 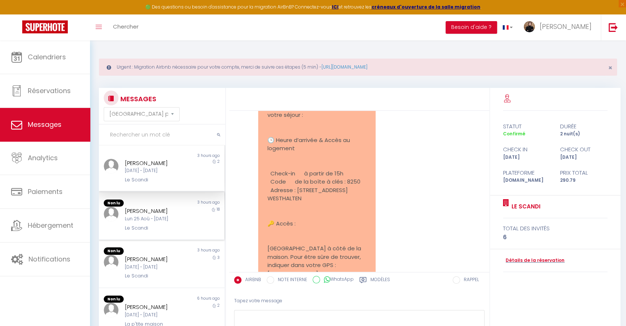 What do you see at coordinates (17, 14) in the screenshot?
I see `button: Ouvrir le widget de chat LiveChat` at bounding box center [17, 14].